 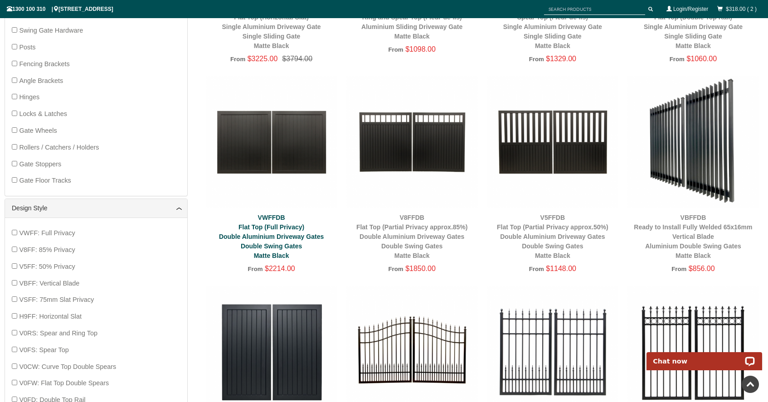 I want to click on span: $1060.00, so click(x=701, y=58).